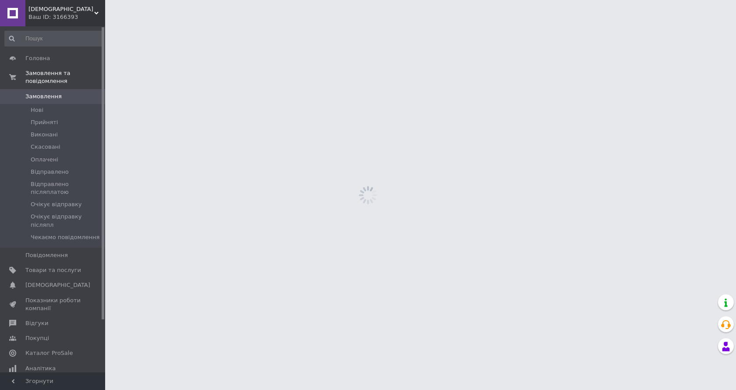 This screenshot has height=390, width=736. I want to click on span: Каталог ProSale, so click(49, 353).